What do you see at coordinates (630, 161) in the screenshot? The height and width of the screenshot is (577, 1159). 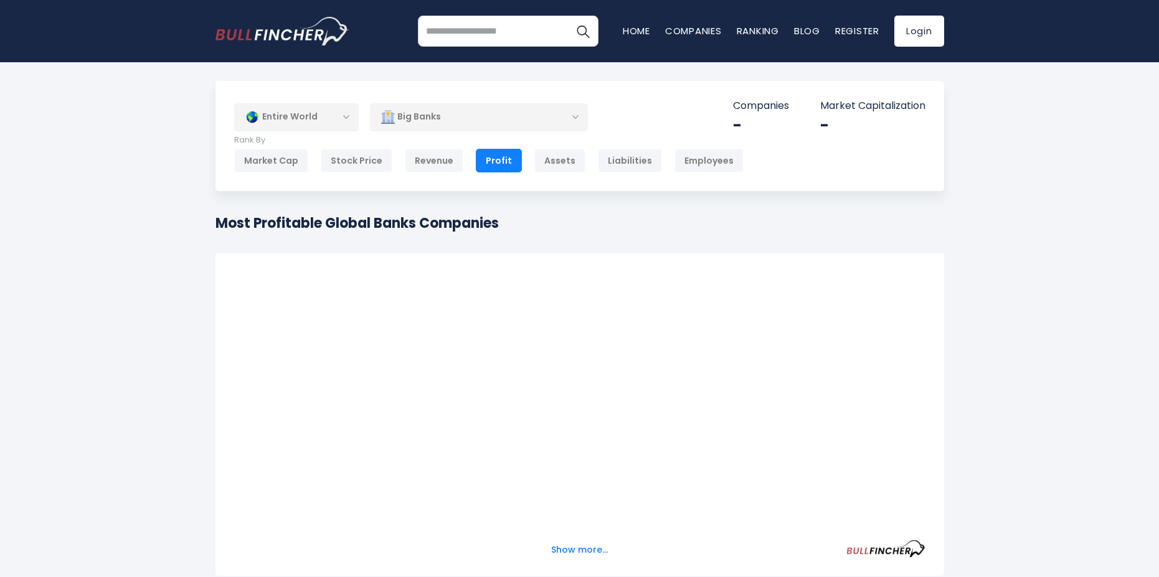 I see `div: Liabilities` at bounding box center [630, 161].